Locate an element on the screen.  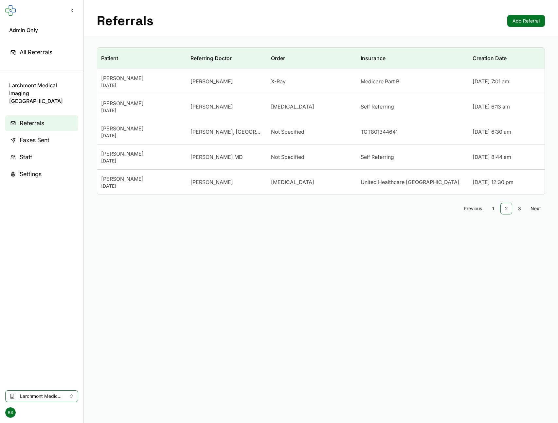
span: Medicare Part B is located at coordinates (380, 81).